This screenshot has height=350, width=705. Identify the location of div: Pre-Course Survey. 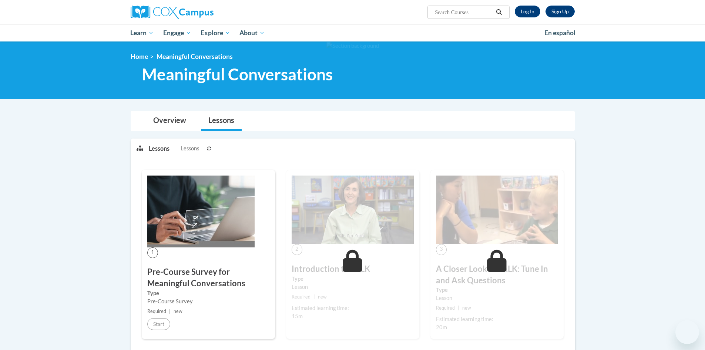
(208, 301).